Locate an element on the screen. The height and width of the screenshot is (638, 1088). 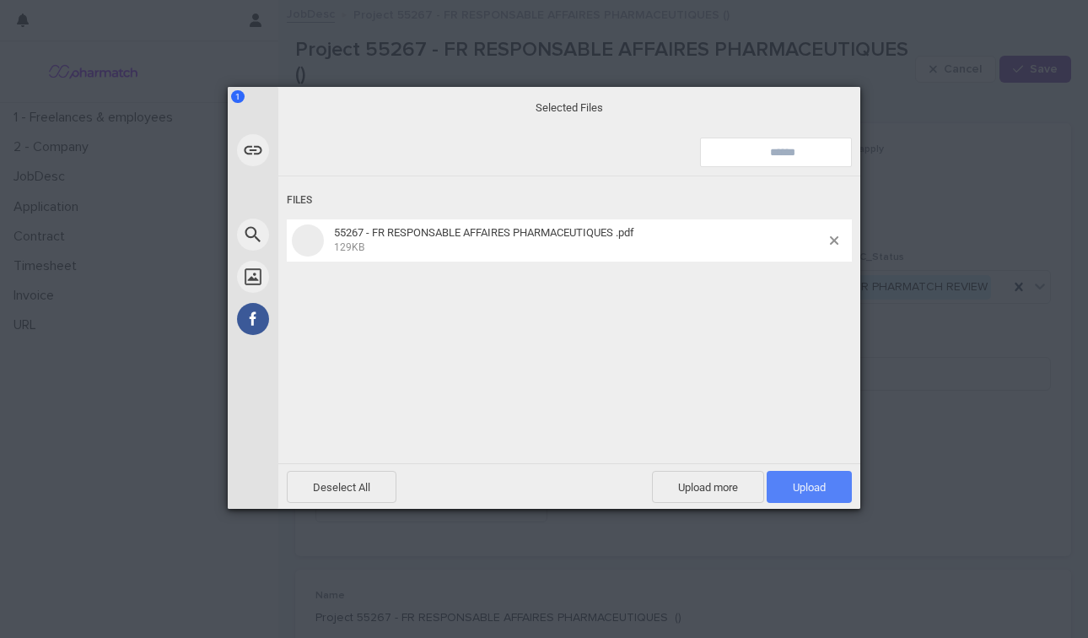
div: Files is located at coordinates (569, 200).